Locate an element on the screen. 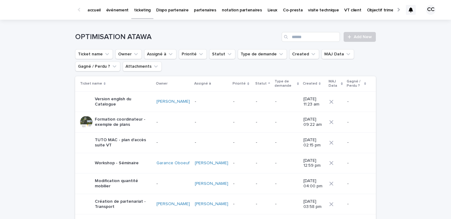  p: Priorité is located at coordinates (239, 83).